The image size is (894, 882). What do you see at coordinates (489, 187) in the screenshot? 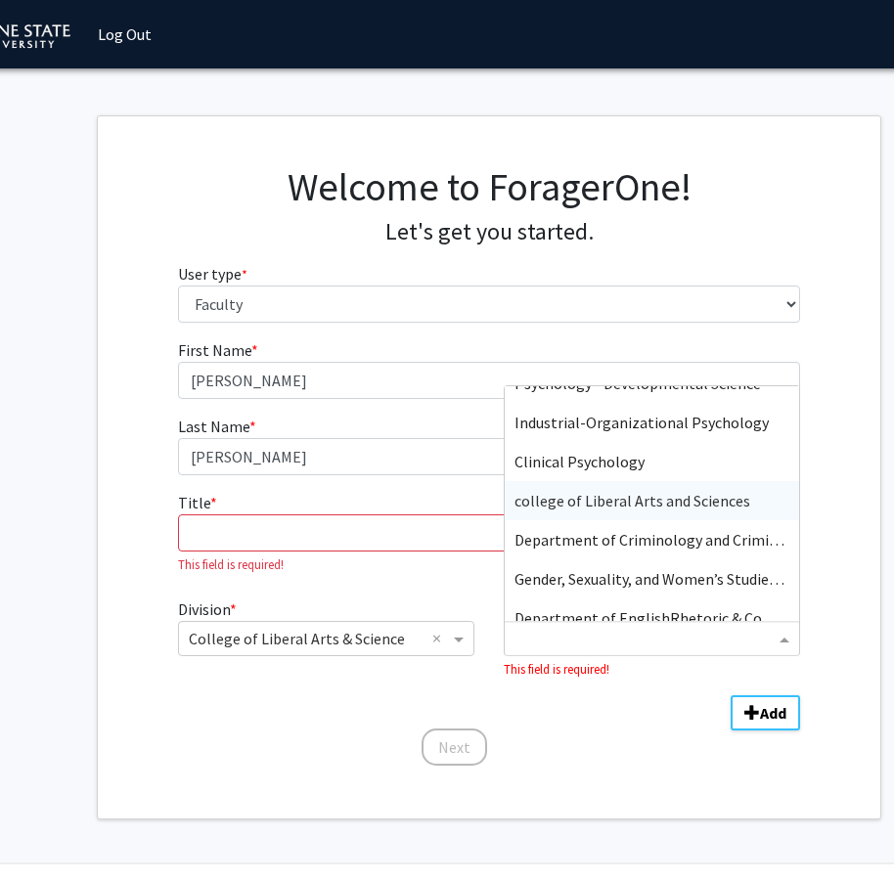
I see `h1: Welcome to ForagerOne!` at bounding box center [489, 187].